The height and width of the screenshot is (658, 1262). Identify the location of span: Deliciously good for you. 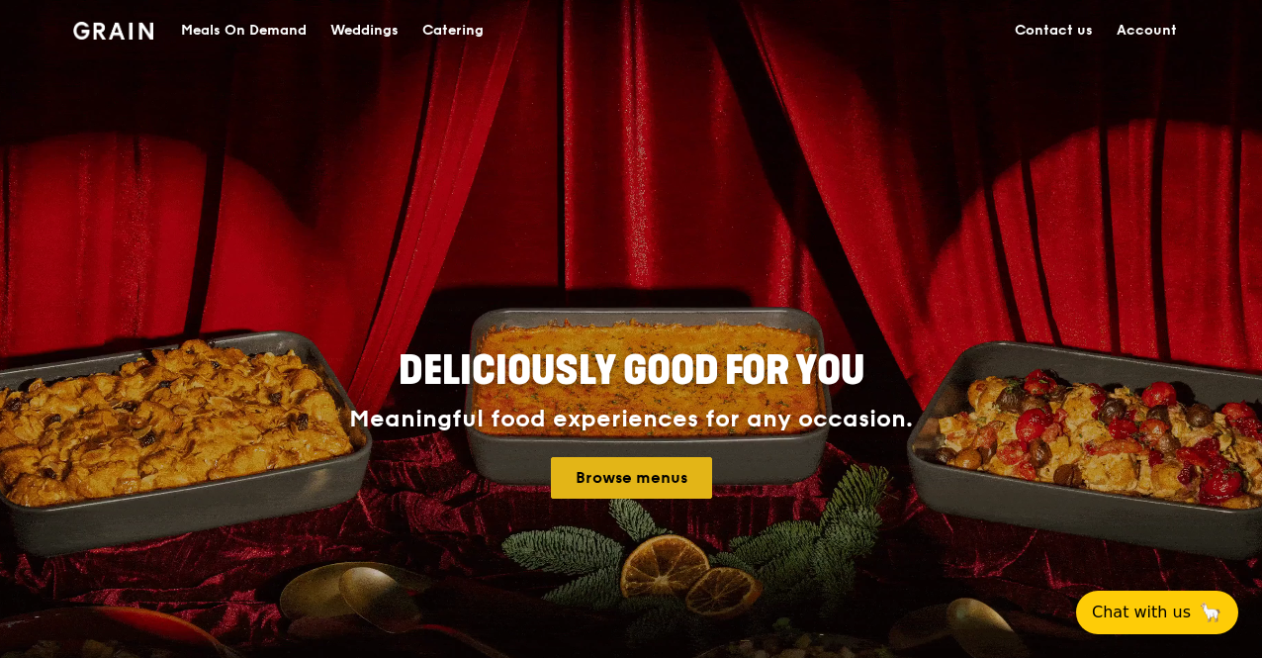
(631, 371).